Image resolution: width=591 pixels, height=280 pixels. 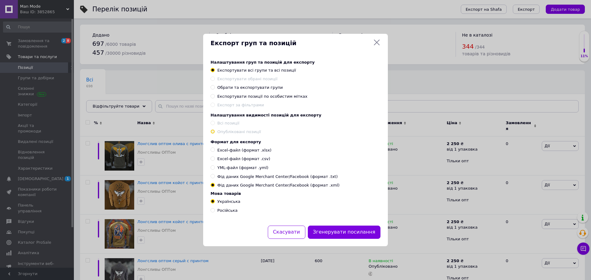 I want to click on span: Експортувати всі групи та всі позиції, so click(x=257, y=70).